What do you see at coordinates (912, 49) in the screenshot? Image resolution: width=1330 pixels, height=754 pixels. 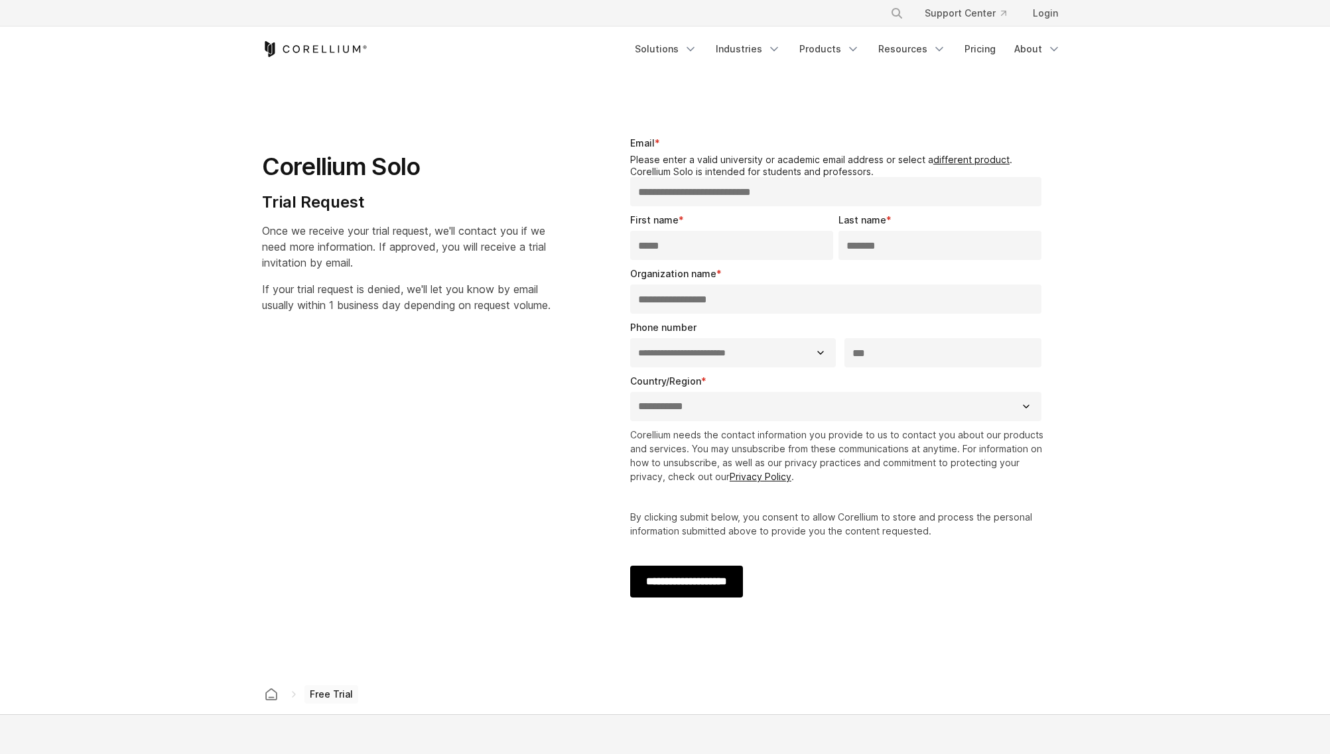 I see `a: Resources` at bounding box center [912, 49].